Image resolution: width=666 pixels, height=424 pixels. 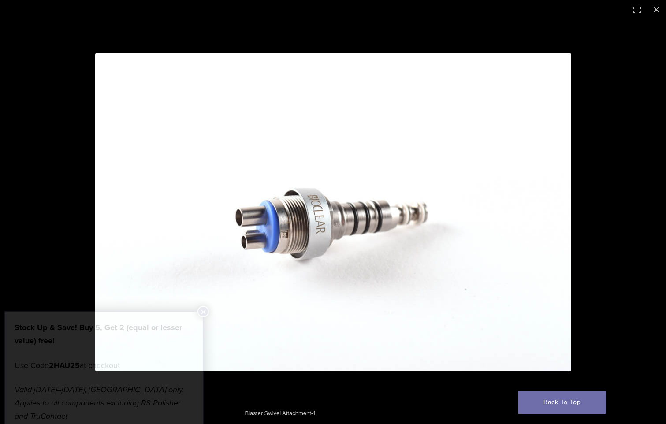 I want to click on button: Close, so click(x=203, y=312).